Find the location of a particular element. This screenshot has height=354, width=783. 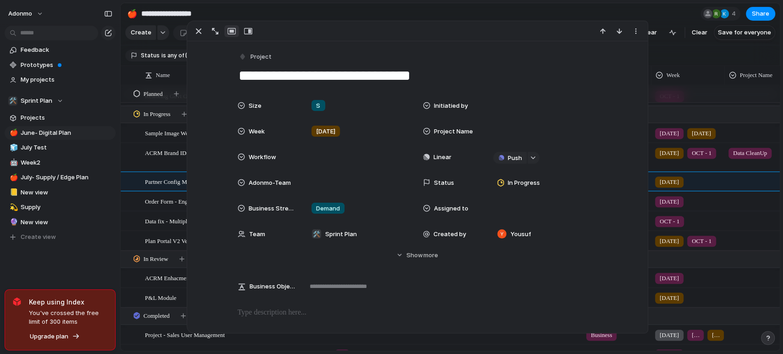

button: Share is located at coordinates (761, 14).